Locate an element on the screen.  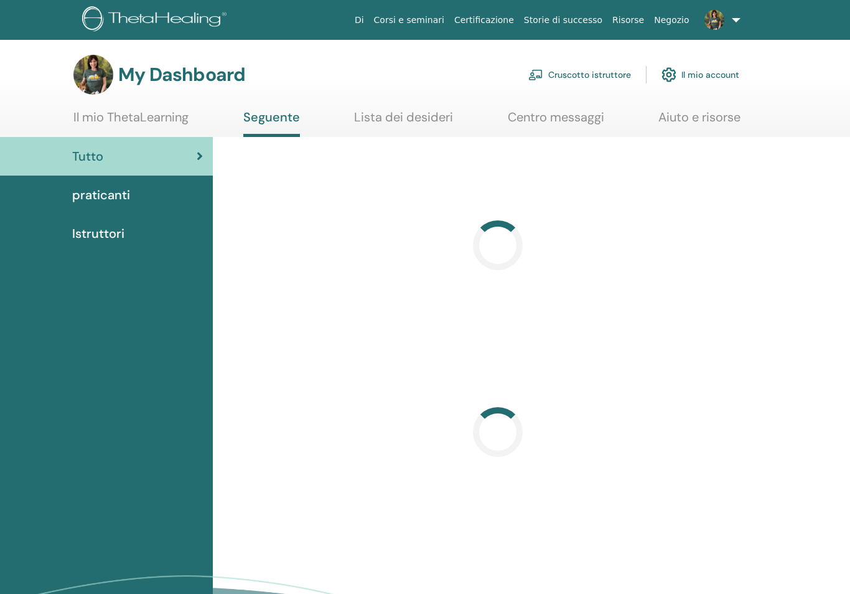
span: Istruttori is located at coordinates (98, 233).